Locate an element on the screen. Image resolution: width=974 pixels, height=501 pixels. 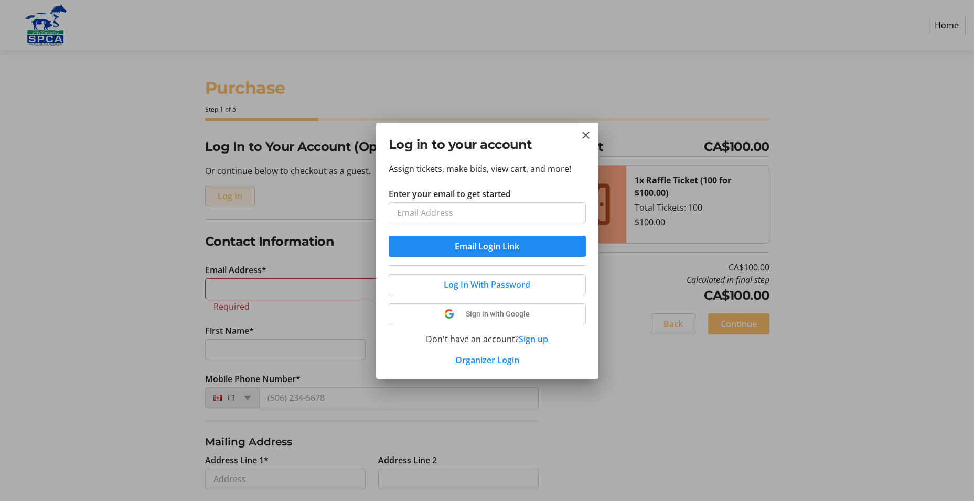
button: Email Login Link is located at coordinates (487, 247).